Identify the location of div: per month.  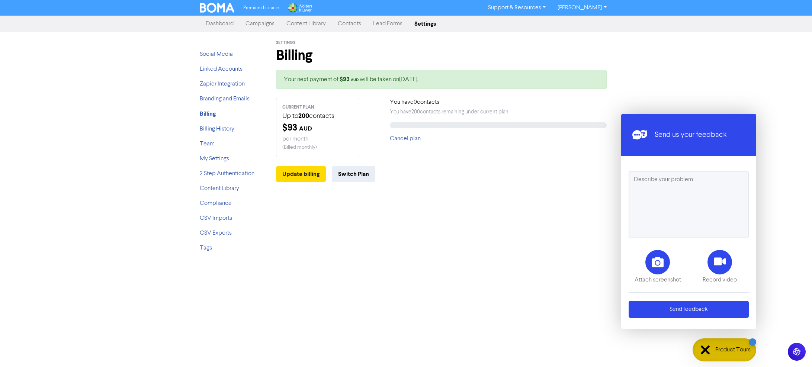
(318, 139).